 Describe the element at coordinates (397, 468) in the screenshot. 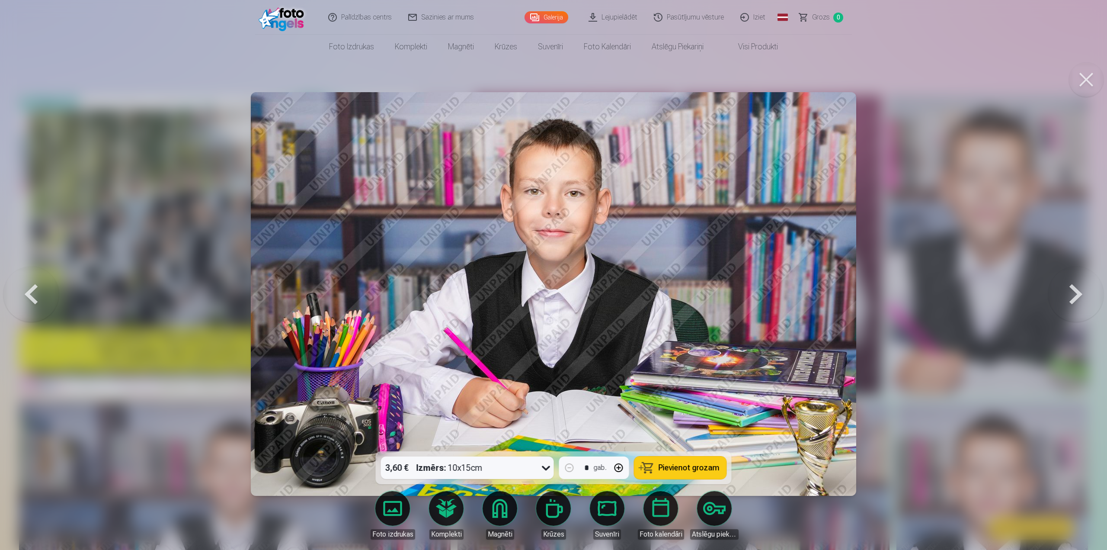

I see `div: 3,60 €` at that location.